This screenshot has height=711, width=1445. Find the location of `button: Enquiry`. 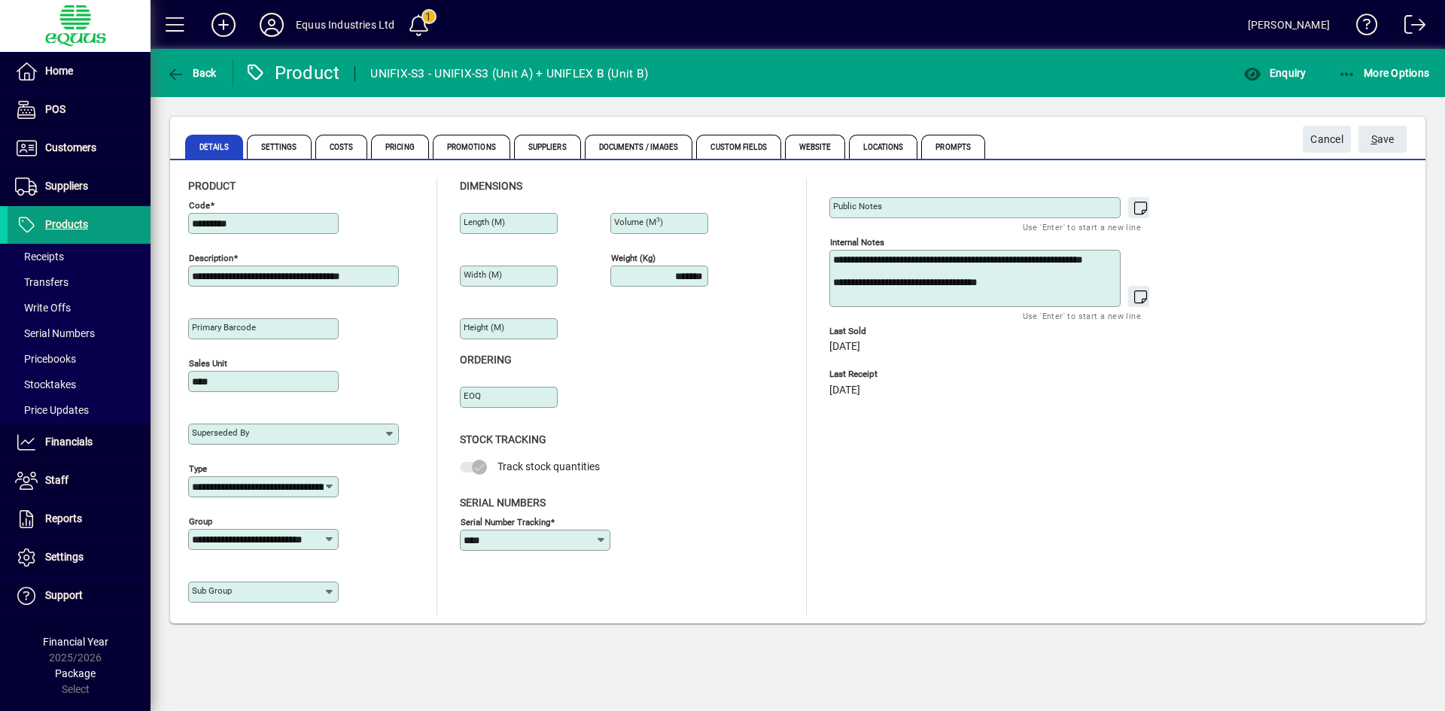

button: Enquiry is located at coordinates (1274, 73).